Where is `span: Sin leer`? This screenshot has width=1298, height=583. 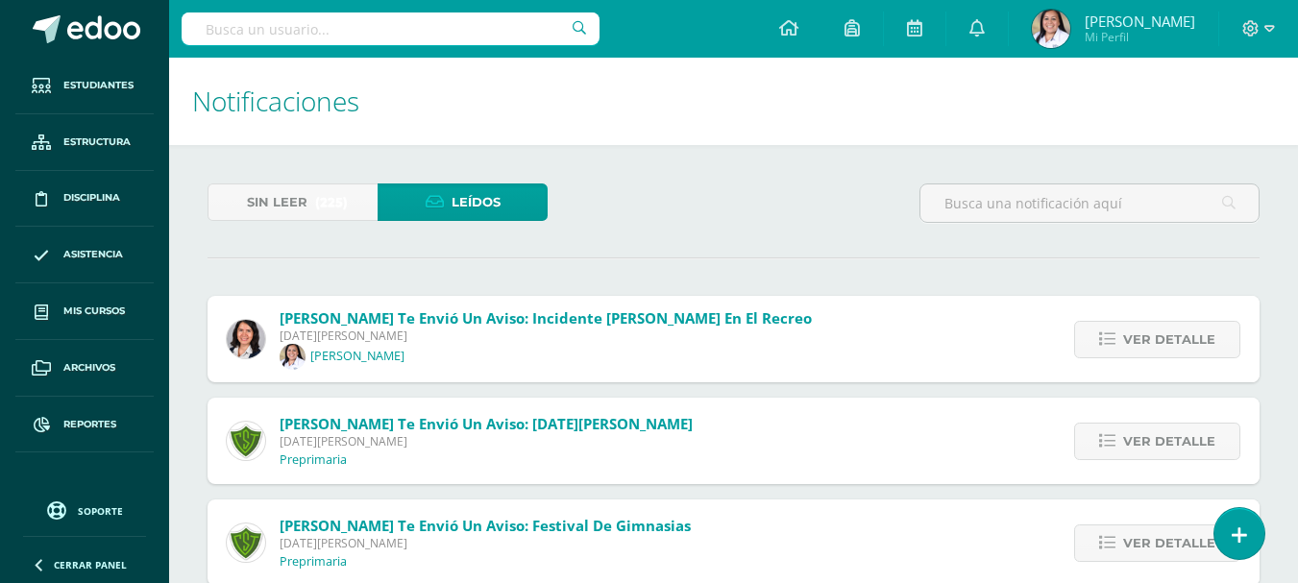
span: Sin leer is located at coordinates (277, 202).